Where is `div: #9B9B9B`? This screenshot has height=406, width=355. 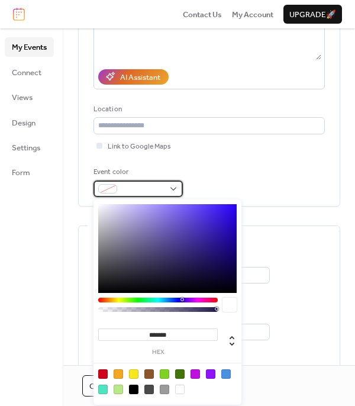 div: #9B9B9B is located at coordinates (165, 389).